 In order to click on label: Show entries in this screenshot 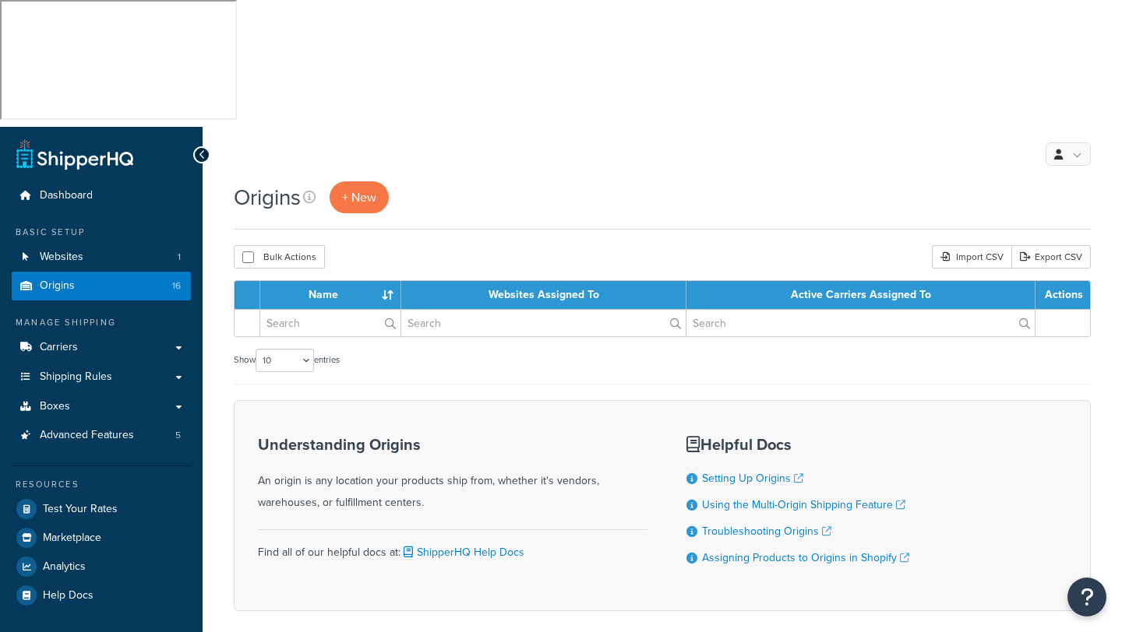, I will do `click(287, 361)`.